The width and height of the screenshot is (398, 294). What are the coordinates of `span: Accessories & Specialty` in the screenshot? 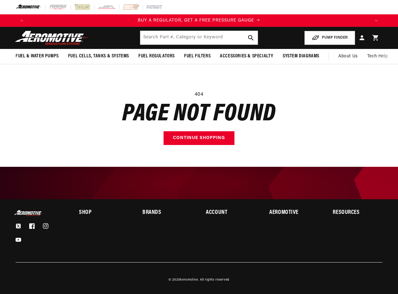 It's located at (247, 56).